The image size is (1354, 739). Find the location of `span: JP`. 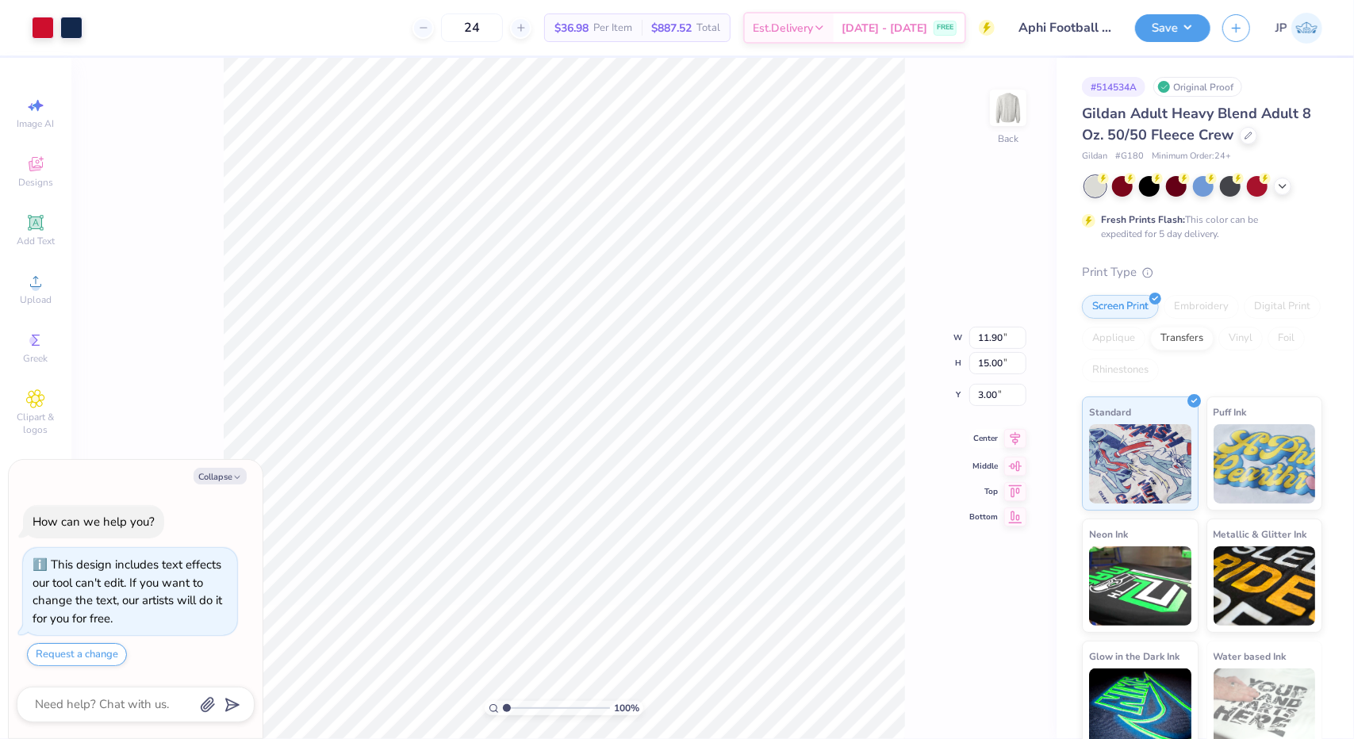

span: JP is located at coordinates (1281, 28).